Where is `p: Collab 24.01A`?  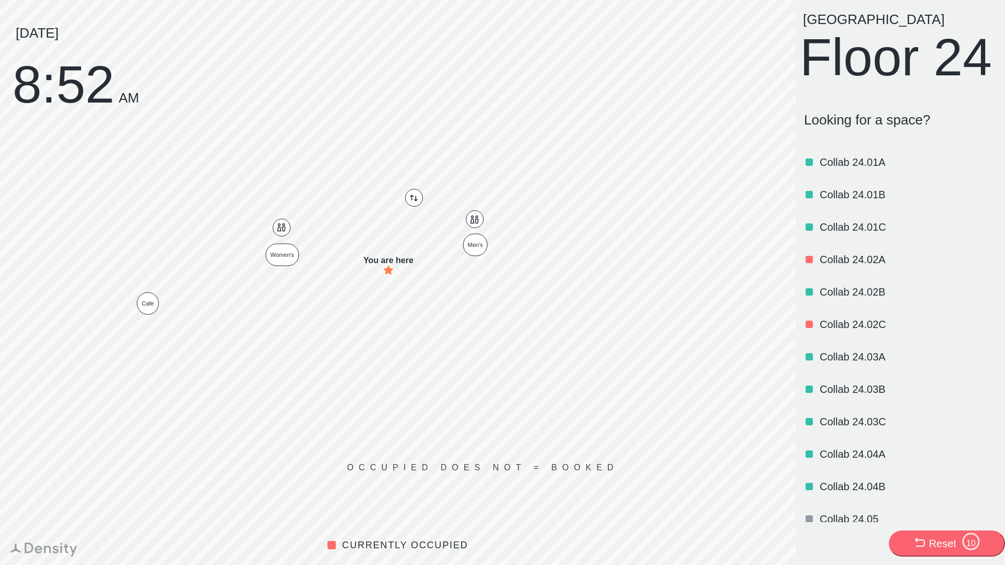 p: Collab 24.01A is located at coordinates (907, 162).